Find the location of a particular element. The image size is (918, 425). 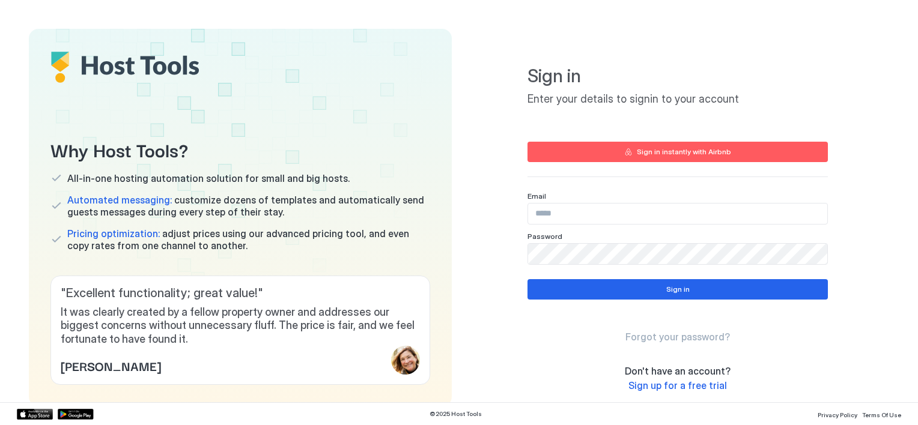

button: Sign in instantly with Airbnb is located at coordinates (677, 152).